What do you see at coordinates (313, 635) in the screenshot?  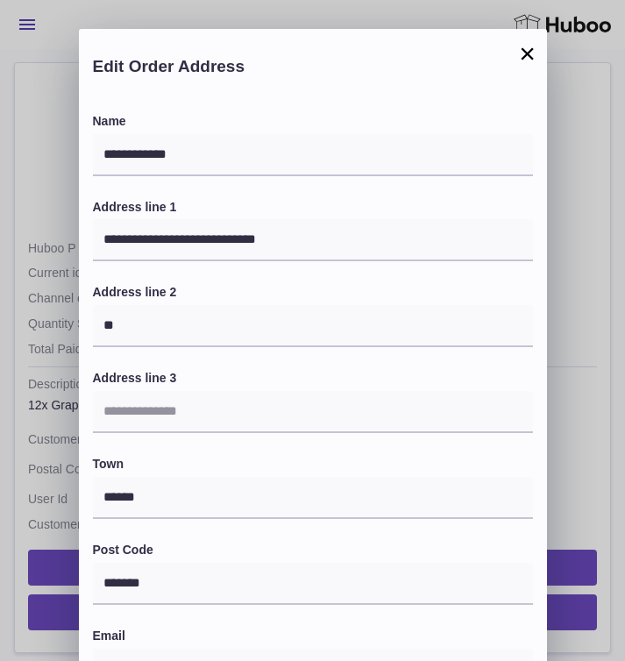 I see `label: Email` at bounding box center [313, 635].